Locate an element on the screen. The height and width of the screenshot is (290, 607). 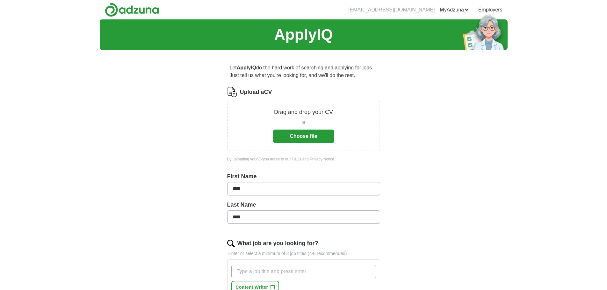
label: What job are you looking for? is located at coordinates (278, 243).